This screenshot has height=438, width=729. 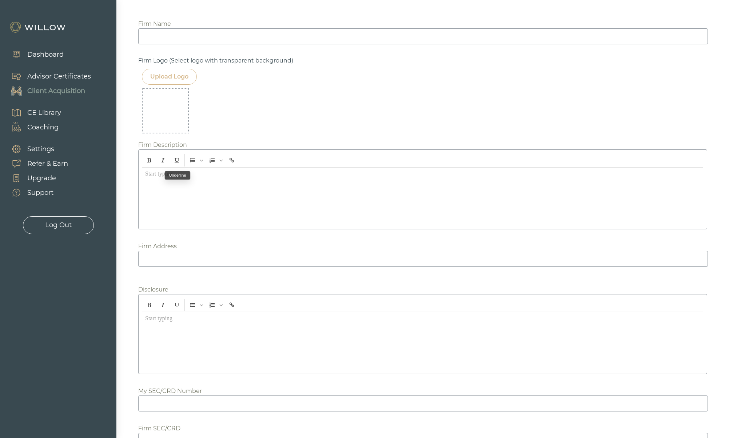 What do you see at coordinates (40, 193) in the screenshot?
I see `div: Support` at bounding box center [40, 193].